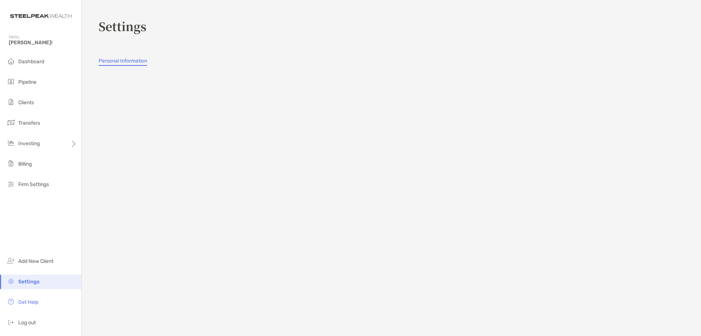  What do you see at coordinates (123, 62) in the screenshot?
I see `a: Personal Information` at bounding box center [123, 62].